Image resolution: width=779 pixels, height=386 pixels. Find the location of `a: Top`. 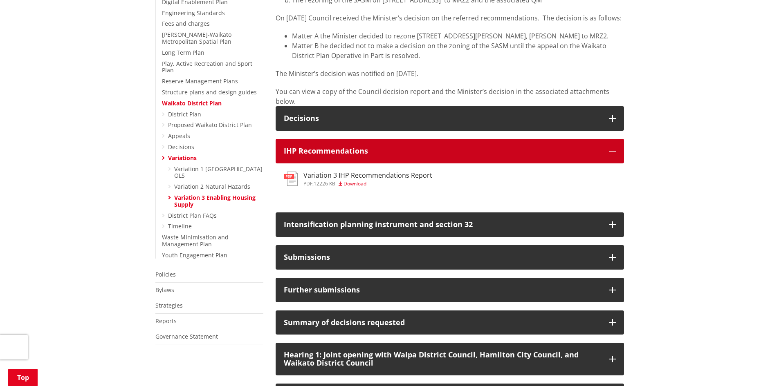

a: Top is located at coordinates (23, 378).